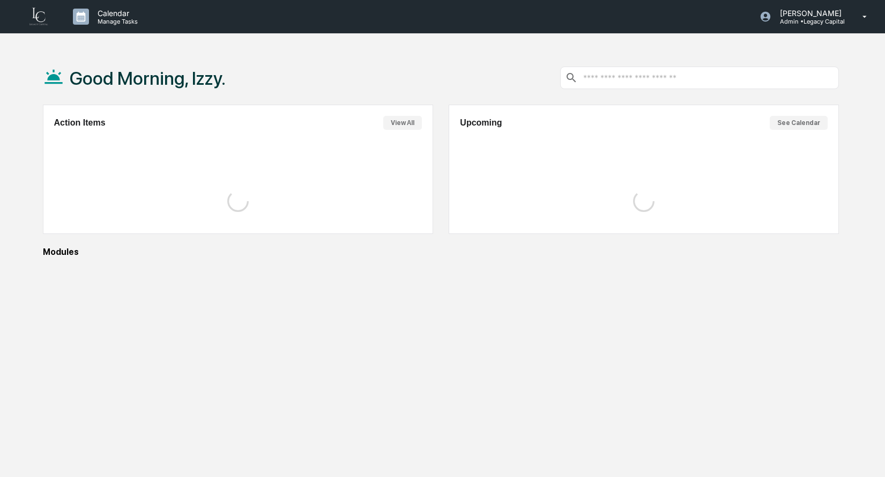 This screenshot has height=477, width=885. I want to click on div: Modules, so click(441, 251).